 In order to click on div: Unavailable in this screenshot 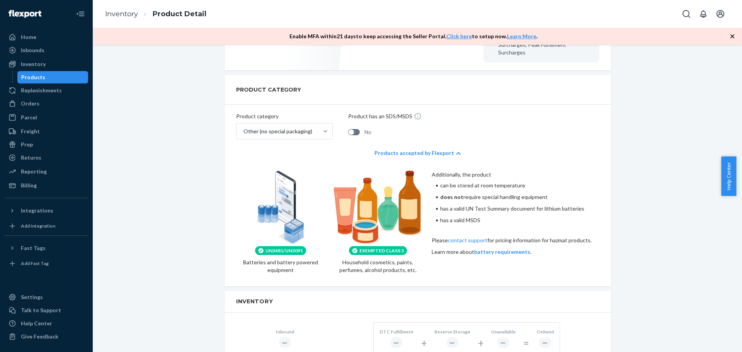, I will do `click(503, 331)`.